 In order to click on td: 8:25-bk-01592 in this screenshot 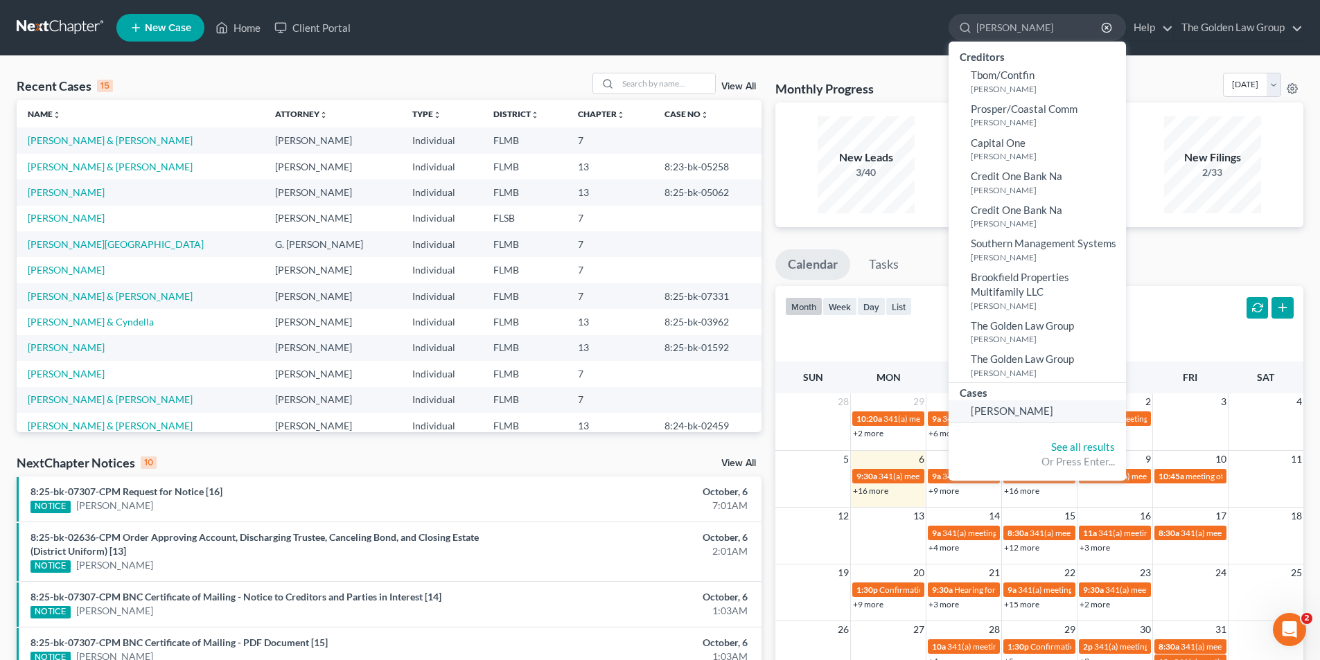, I will do `click(707, 348)`.